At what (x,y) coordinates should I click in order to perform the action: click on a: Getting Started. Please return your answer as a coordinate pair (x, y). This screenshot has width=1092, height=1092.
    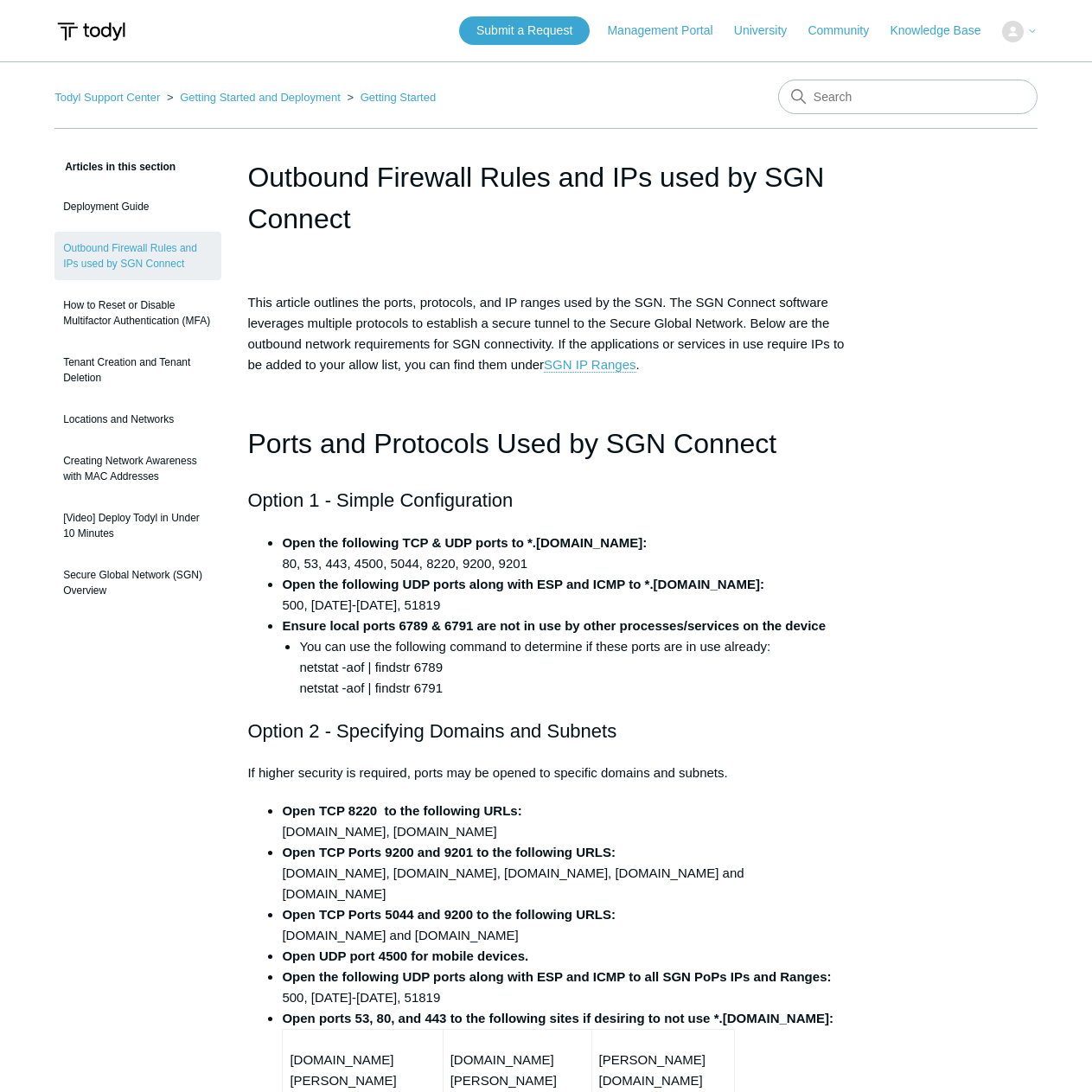
    Looking at the image, I should click on (398, 97).